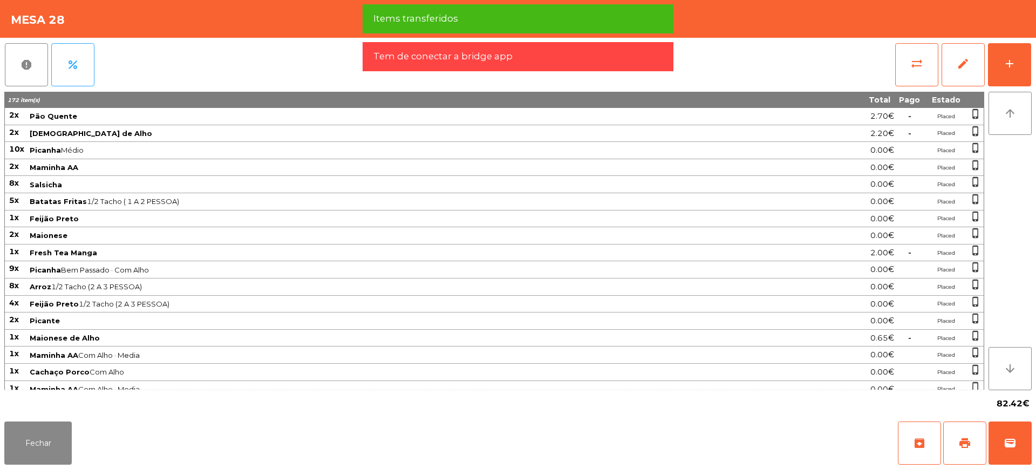 Image resolution: width=1036 pixels, height=469 pixels. Describe the element at coordinates (1010, 369) in the screenshot. I see `button: arrow_downward` at that location.